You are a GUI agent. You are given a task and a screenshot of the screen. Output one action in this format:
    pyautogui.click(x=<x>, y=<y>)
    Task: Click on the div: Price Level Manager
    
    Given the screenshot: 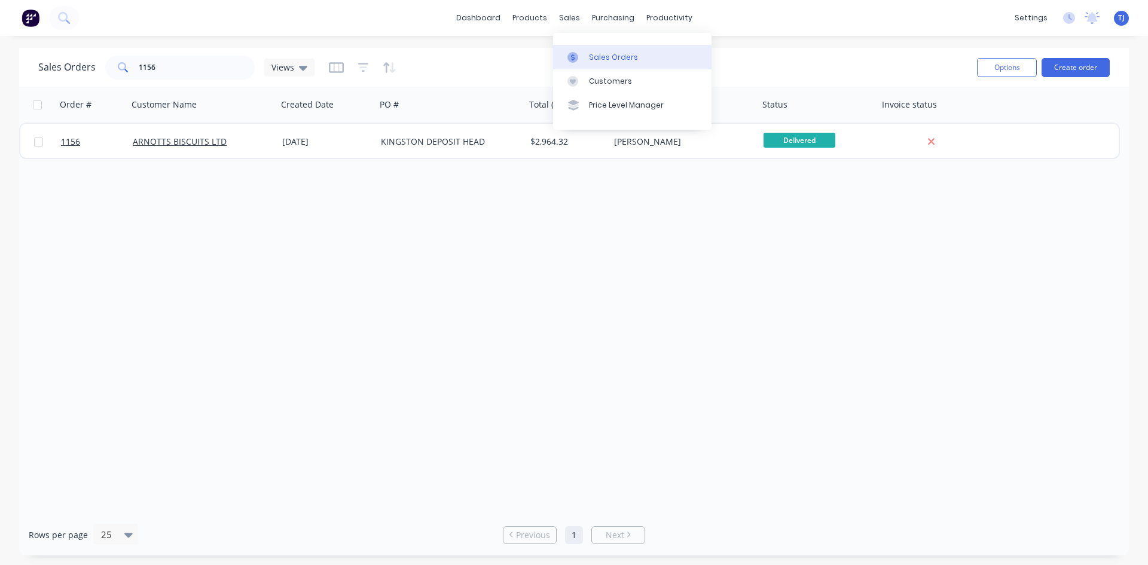 What is the action you would take?
    pyautogui.click(x=626, y=105)
    